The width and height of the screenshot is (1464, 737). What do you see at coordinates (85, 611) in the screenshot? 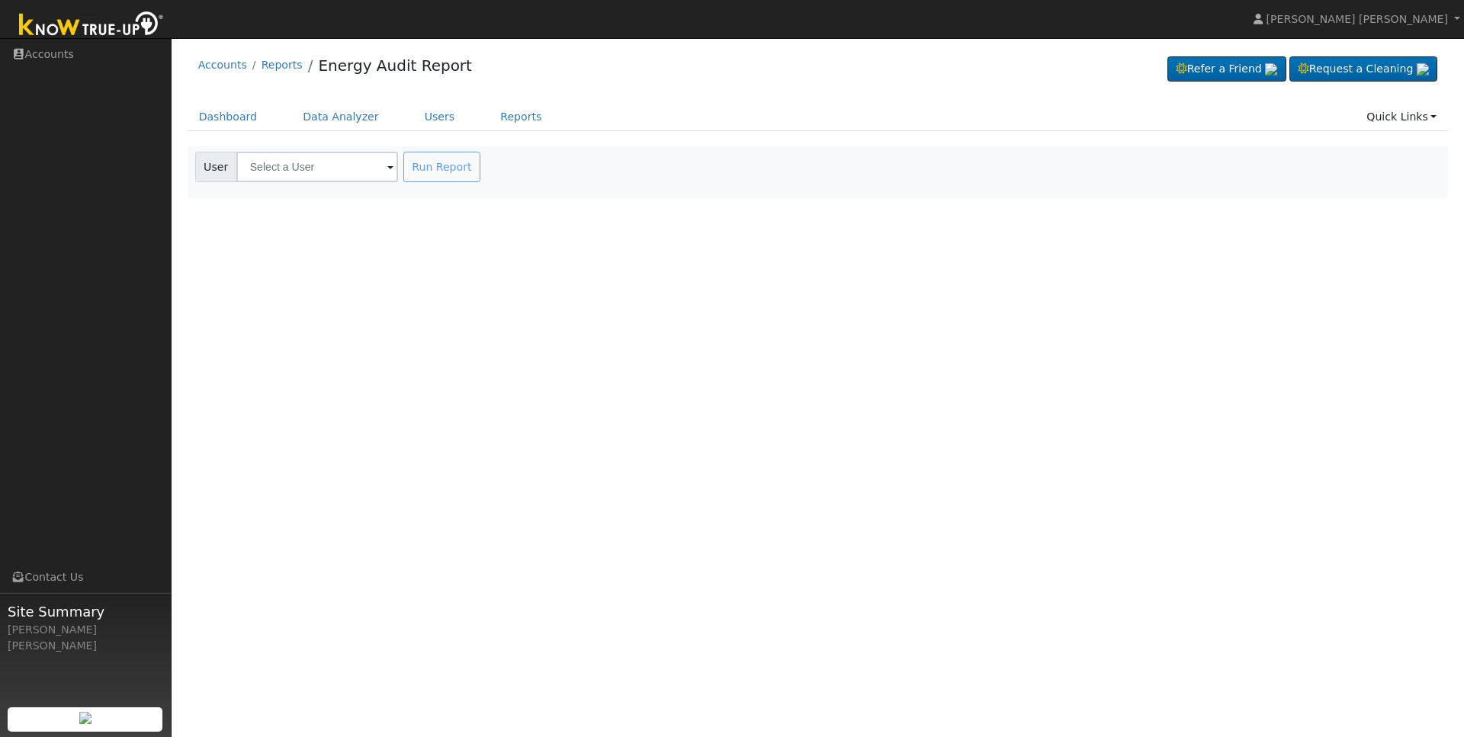
I see `span: Site Summary` at bounding box center [85, 611].